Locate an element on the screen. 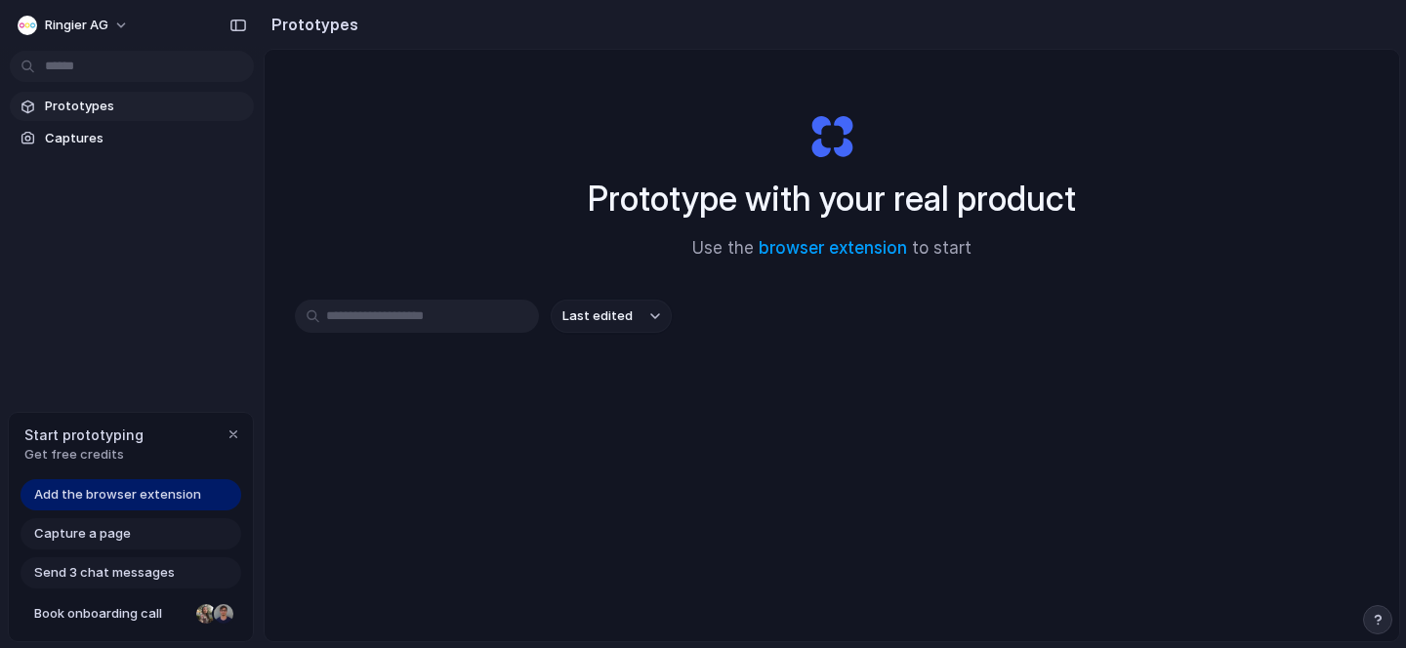 This screenshot has height=648, width=1406. a: Captures is located at coordinates (132, 139).